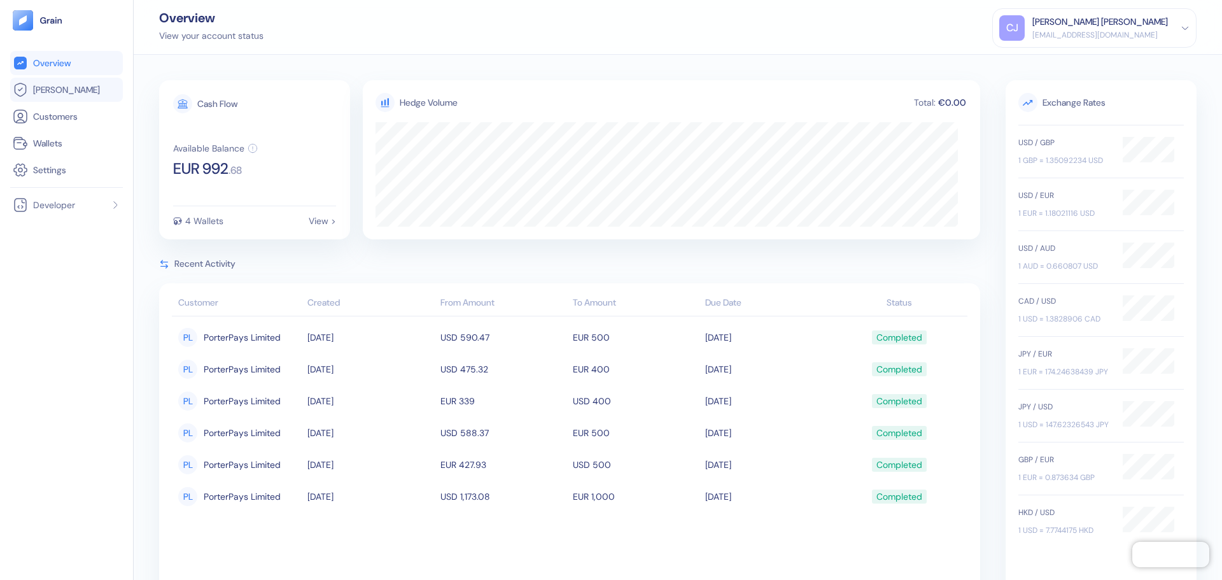 The width and height of the screenshot is (1222, 580). What do you see at coordinates (899, 302) in the screenshot?
I see `div: Status` at bounding box center [899, 302].